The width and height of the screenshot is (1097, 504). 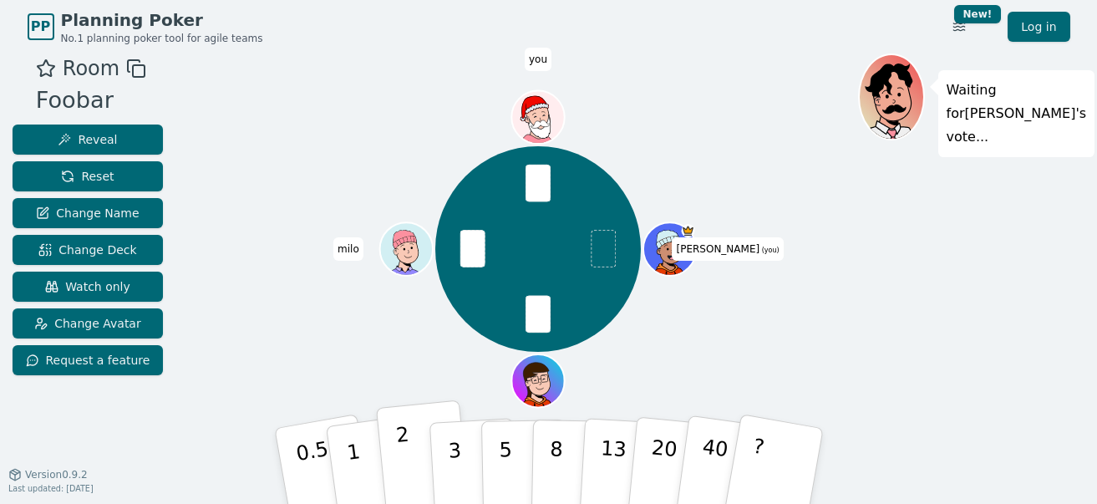 What do you see at coordinates (959, 27) in the screenshot?
I see `button: New!` at bounding box center [959, 27].